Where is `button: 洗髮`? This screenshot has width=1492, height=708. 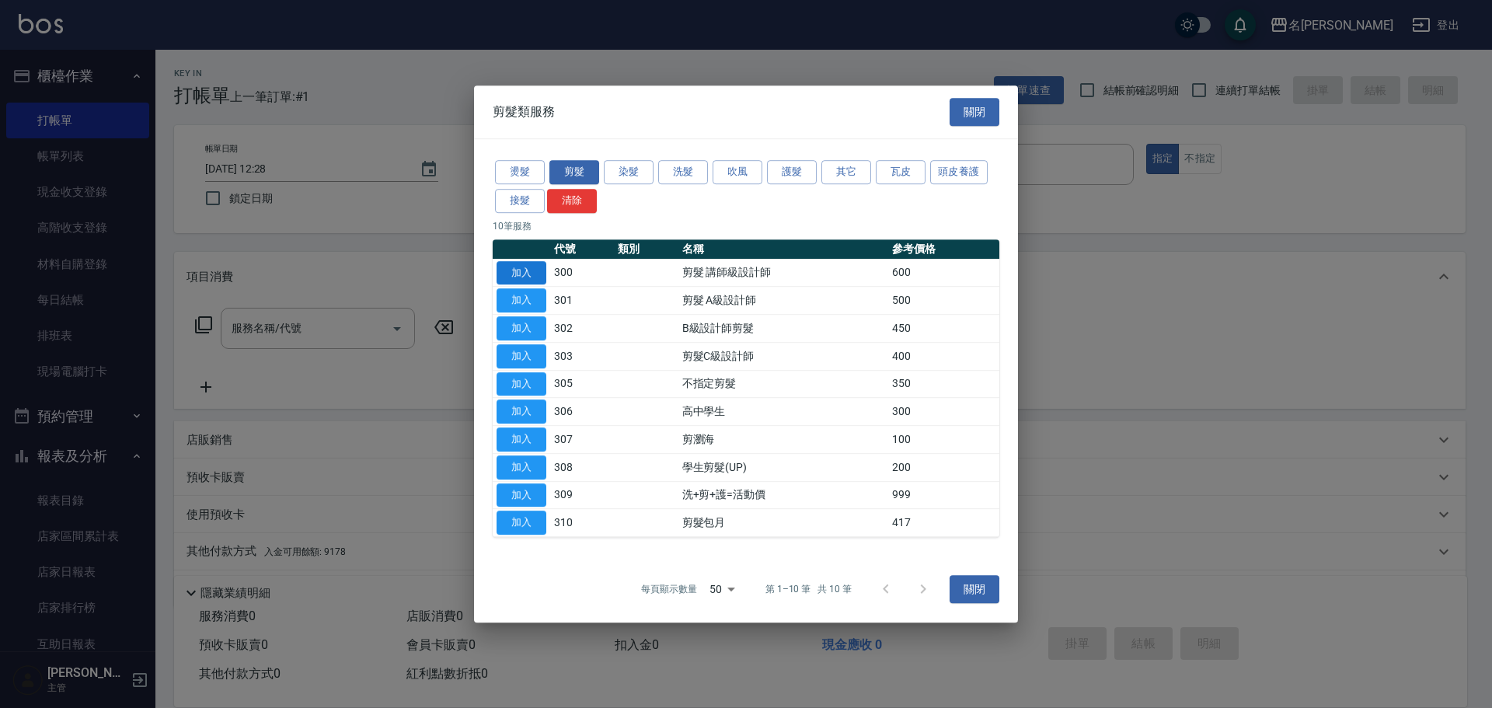 button: 洗髮 is located at coordinates (683, 172).